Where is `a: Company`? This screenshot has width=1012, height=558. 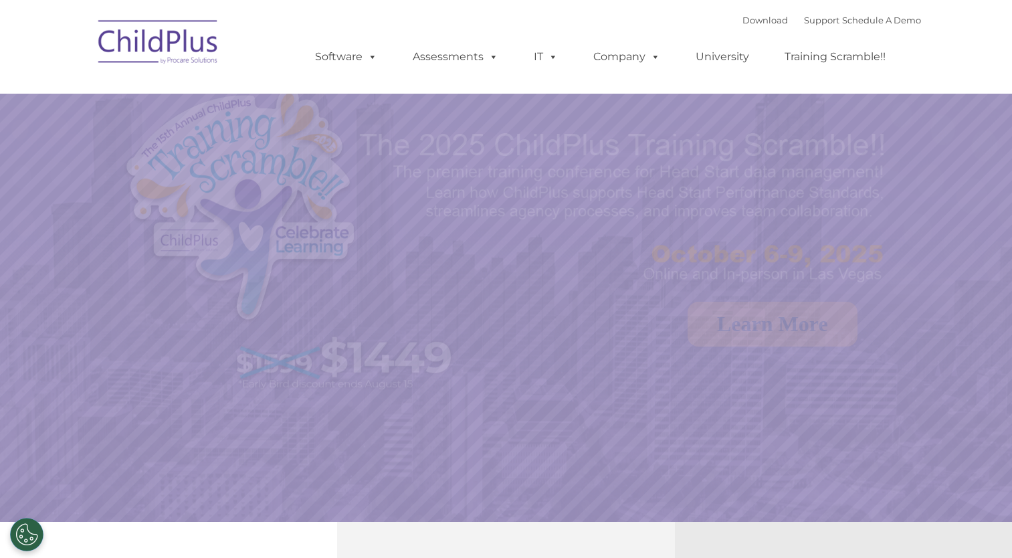 a: Company is located at coordinates (627, 57).